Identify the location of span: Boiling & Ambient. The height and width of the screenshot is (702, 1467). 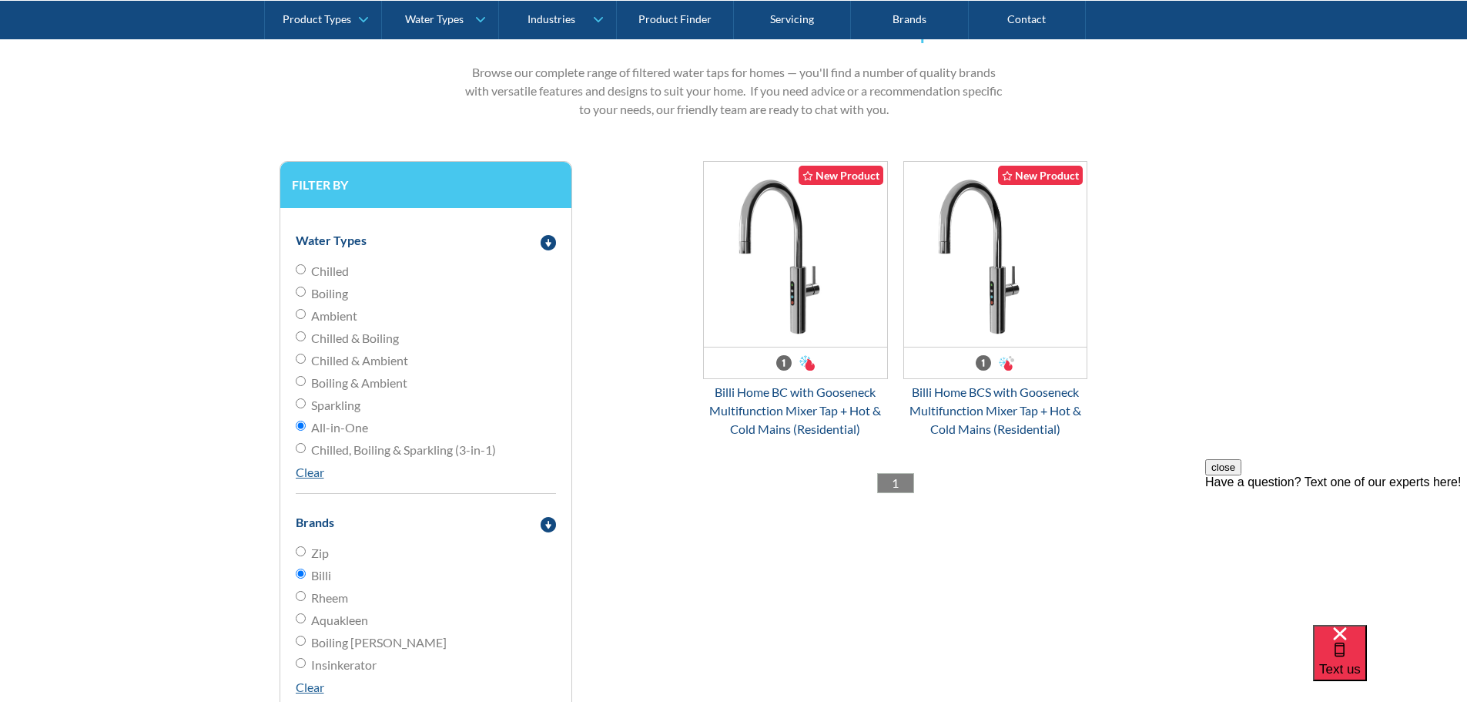
(359, 383).